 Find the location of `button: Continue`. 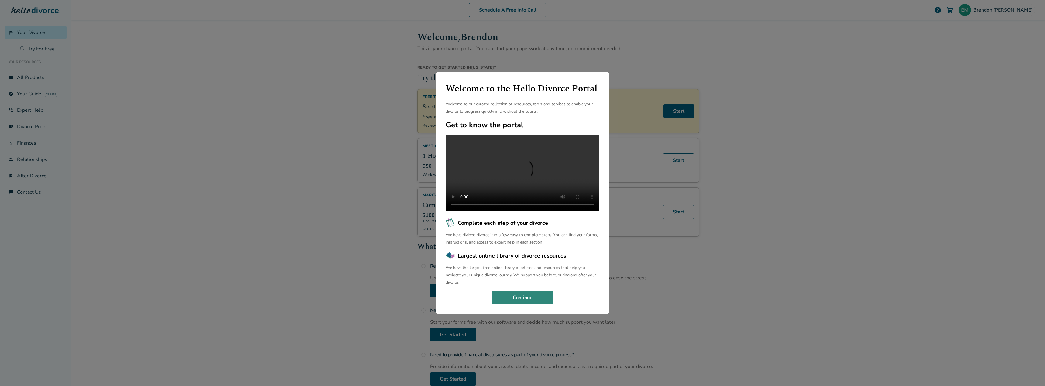

button: Continue is located at coordinates (522, 298).